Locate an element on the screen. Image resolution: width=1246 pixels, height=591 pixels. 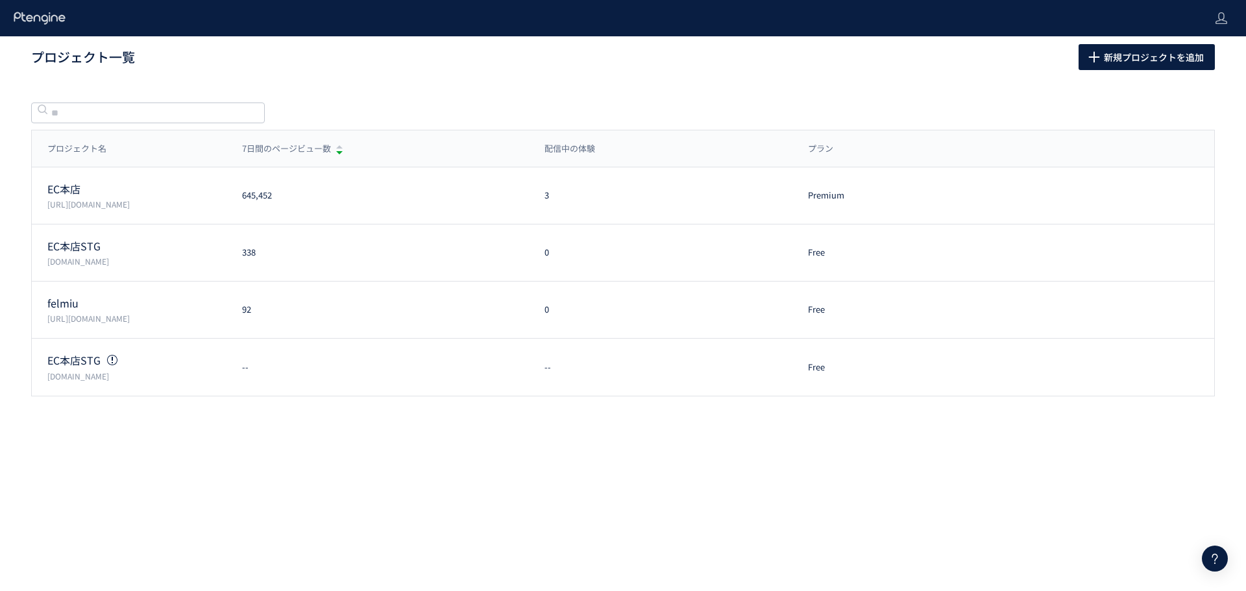
div: 92 is located at coordinates (378, 309).